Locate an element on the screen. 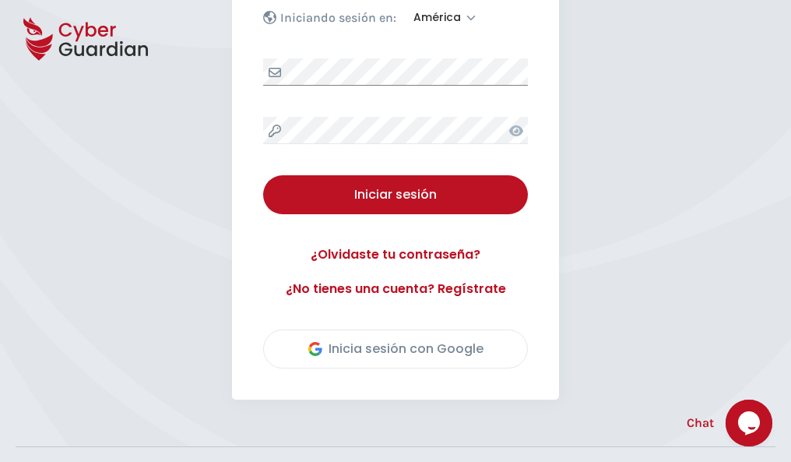  span: Chat is located at coordinates (700, 423).